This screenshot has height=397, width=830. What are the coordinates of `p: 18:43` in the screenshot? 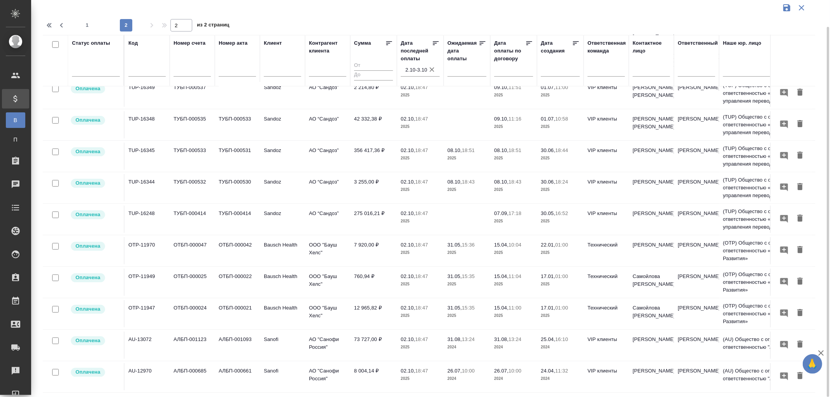 It's located at (515, 182).